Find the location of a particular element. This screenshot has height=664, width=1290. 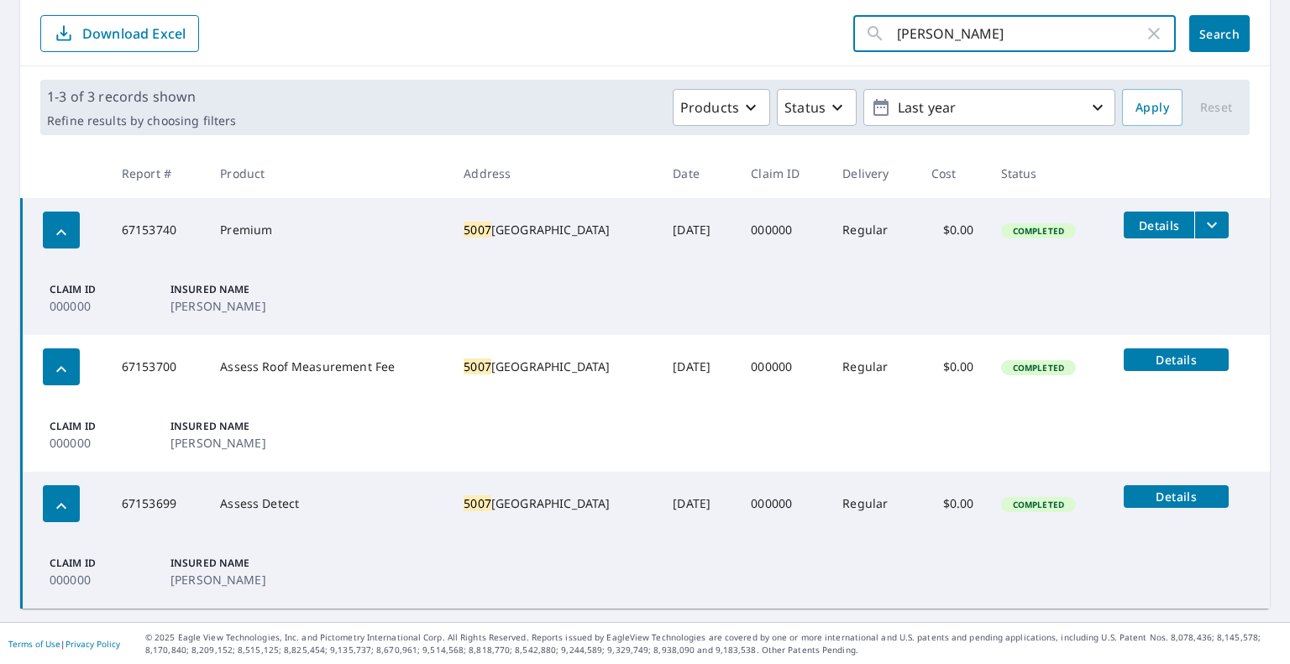

th: Cost is located at coordinates (952, 173).